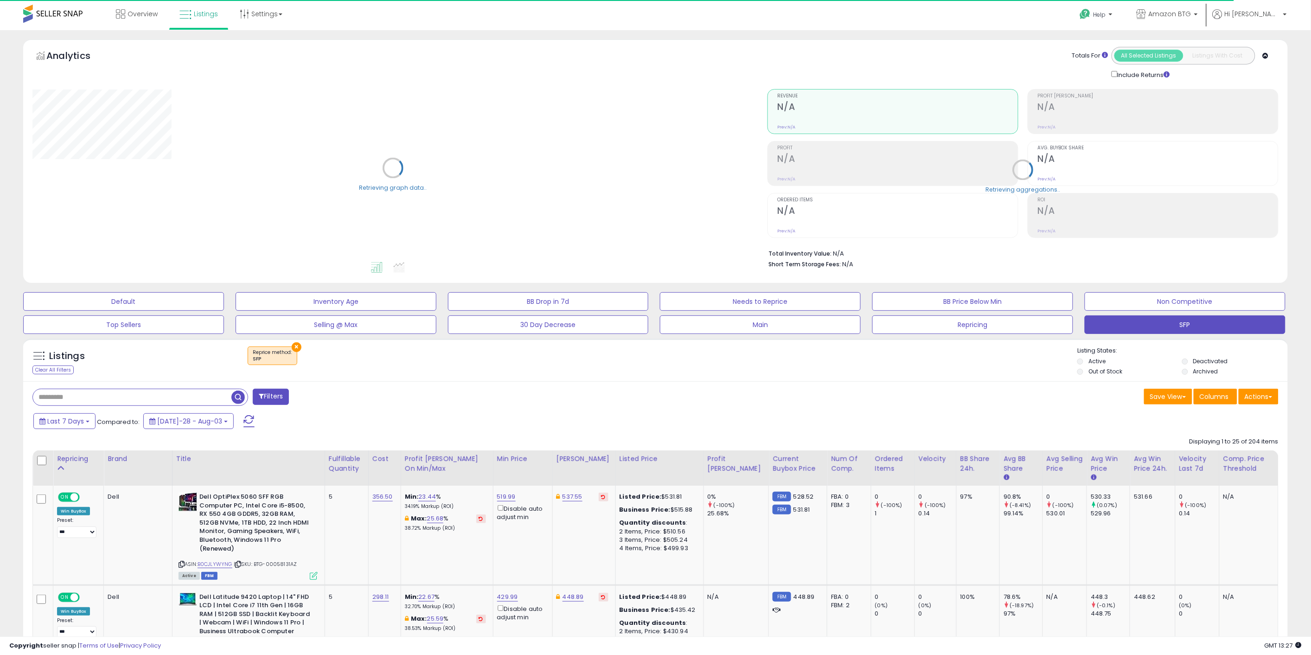 This screenshot has height=655, width=1311. I want to click on div: Min Price, so click(523, 459).